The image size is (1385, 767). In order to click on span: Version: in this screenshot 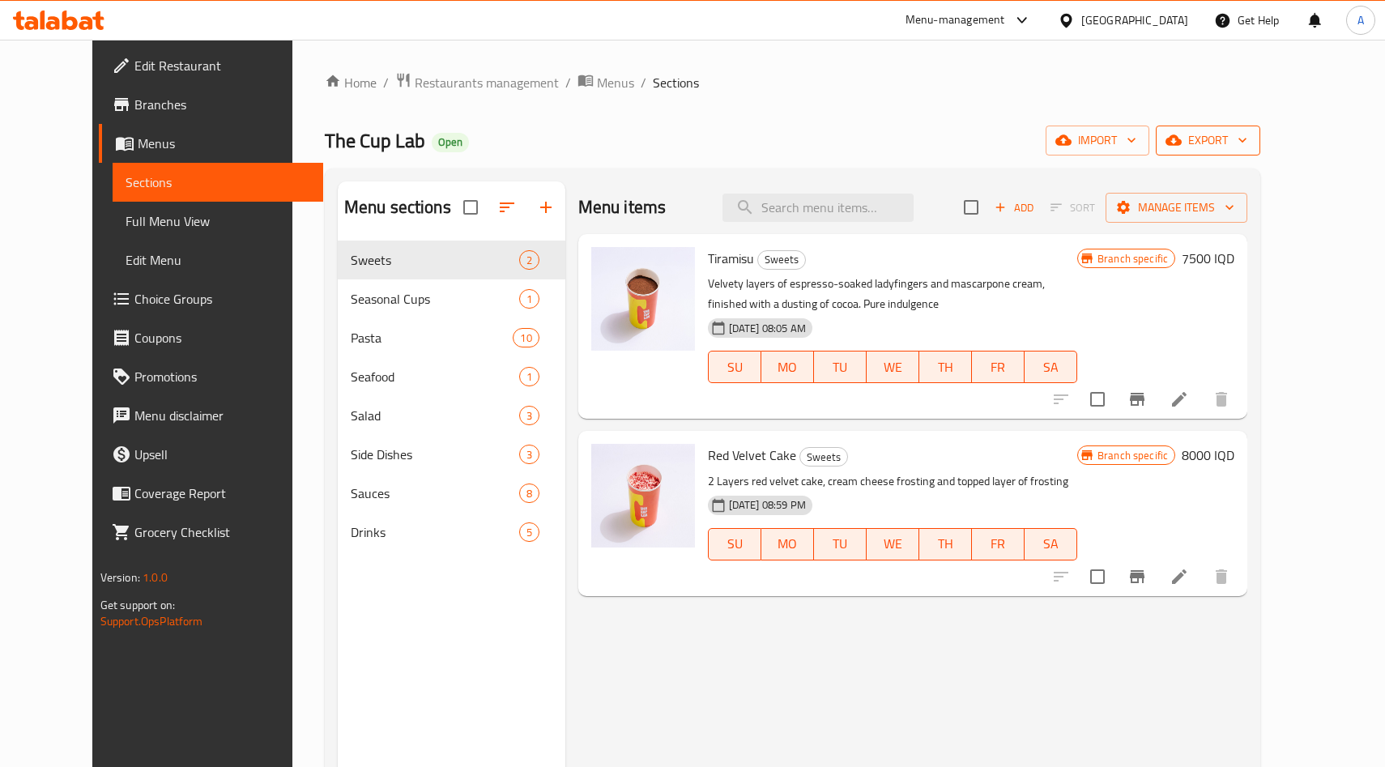, I will do `click(120, 578)`.